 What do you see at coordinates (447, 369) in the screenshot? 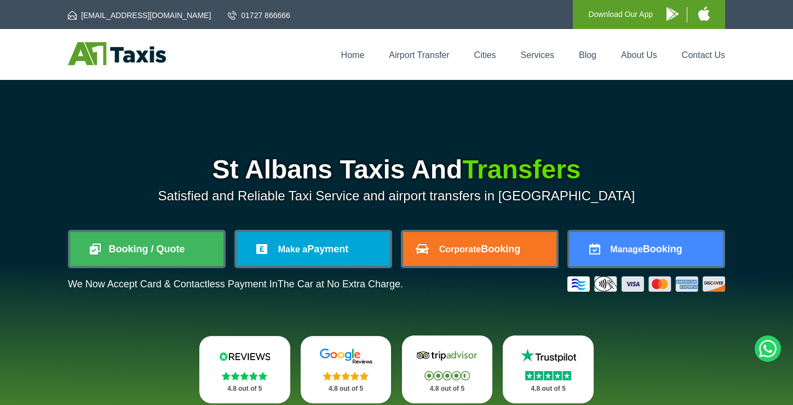
I see `a: Tripadvisor Stars 4.8 out of 5` at bounding box center [447, 369].